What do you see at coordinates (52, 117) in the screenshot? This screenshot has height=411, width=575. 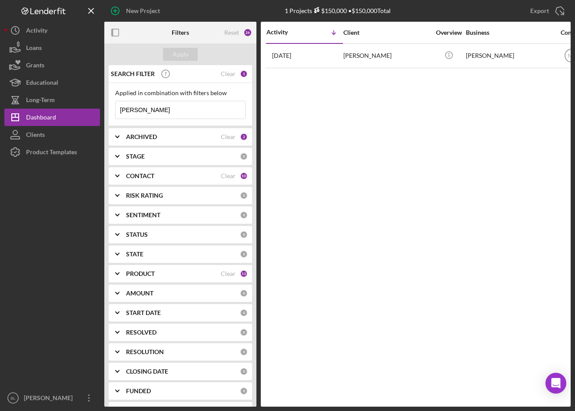 I see `button: Dashboard` at bounding box center [52, 117].